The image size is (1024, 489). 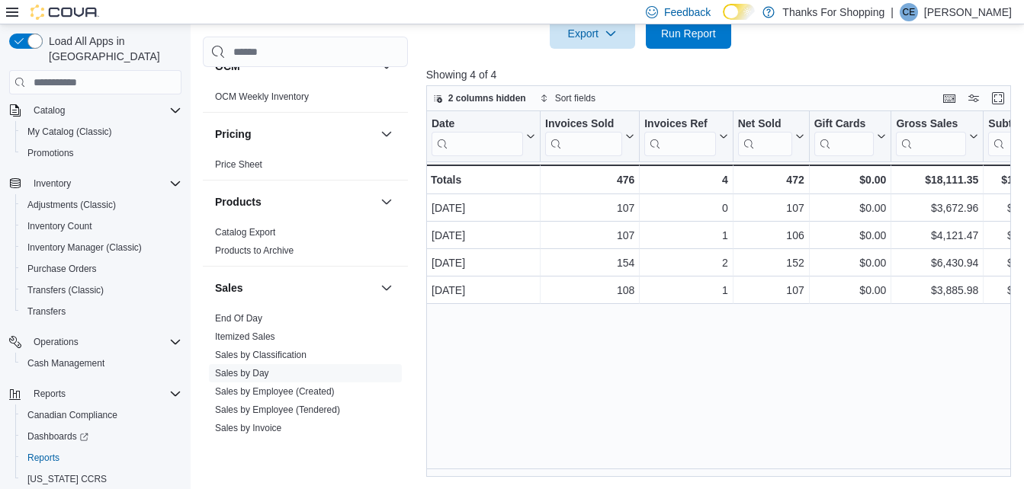 What do you see at coordinates (592, 34) in the screenshot?
I see `span: Export` at bounding box center [592, 34].